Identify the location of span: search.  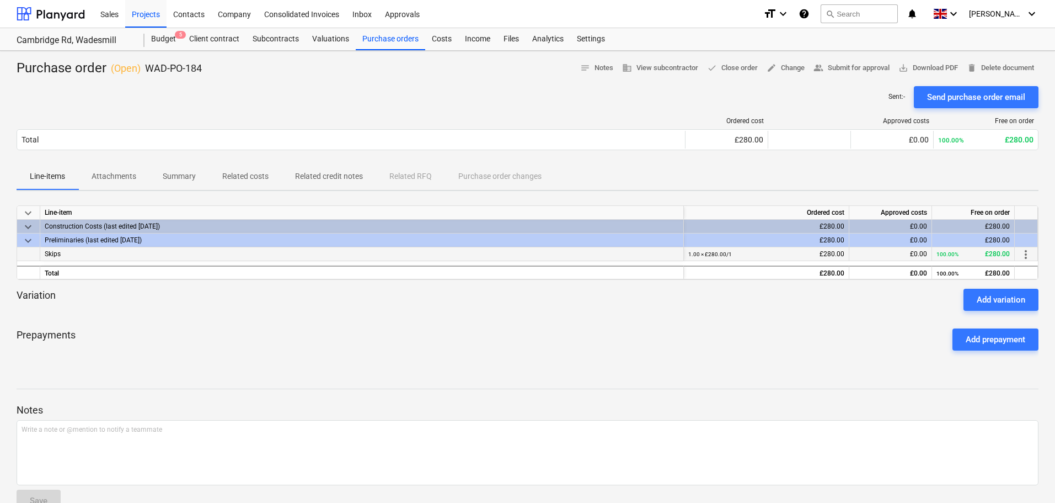
(830, 14).